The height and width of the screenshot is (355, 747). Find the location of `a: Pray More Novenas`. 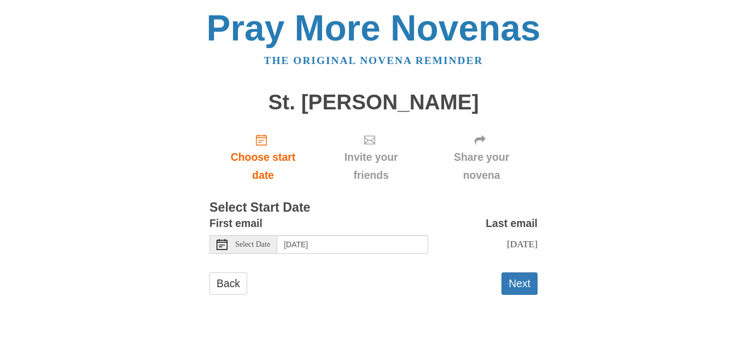

a: Pray More Novenas is located at coordinates (373, 28).